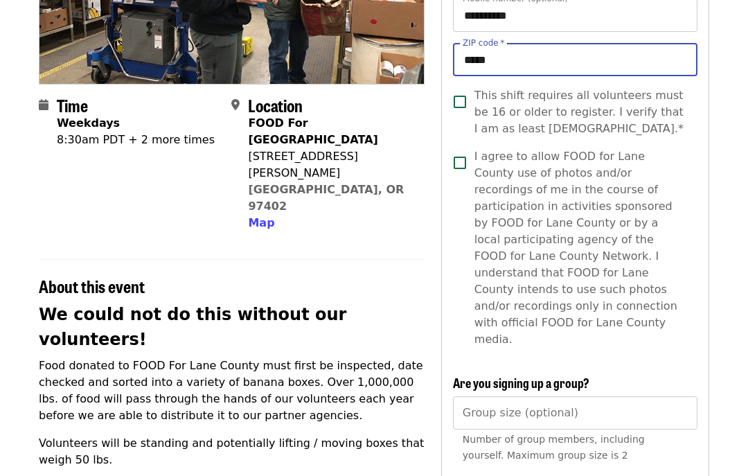 This screenshot has height=476, width=748. What do you see at coordinates (231, 391) in the screenshot?
I see `p: Food donated to FOOD For Lane County must first be inspected, date checked and sorted into a vari...` at bounding box center [231, 391].